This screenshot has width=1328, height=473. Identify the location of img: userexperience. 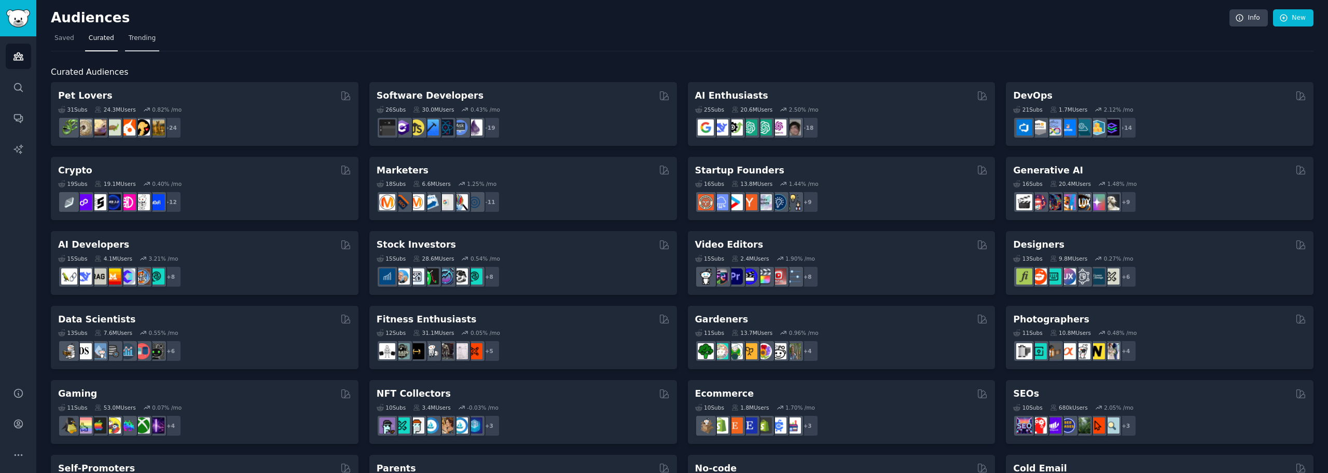
(1082, 276).